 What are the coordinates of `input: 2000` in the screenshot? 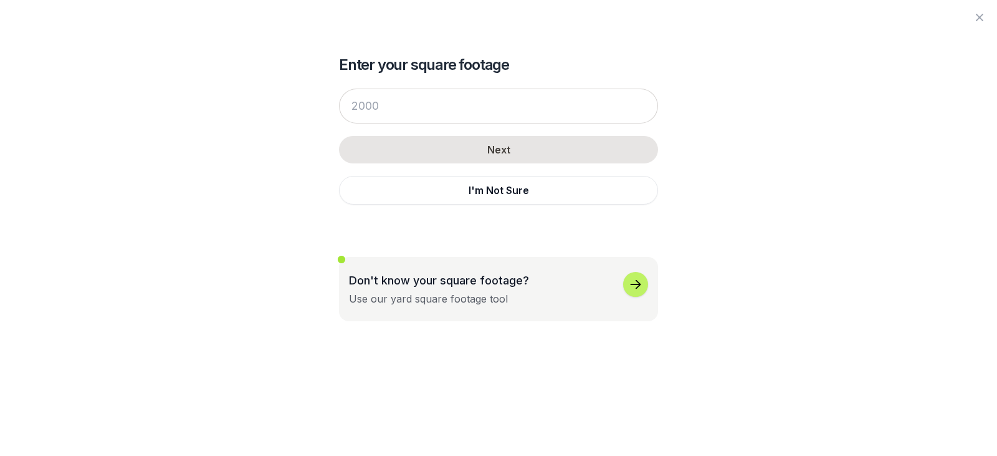 It's located at (499, 106).